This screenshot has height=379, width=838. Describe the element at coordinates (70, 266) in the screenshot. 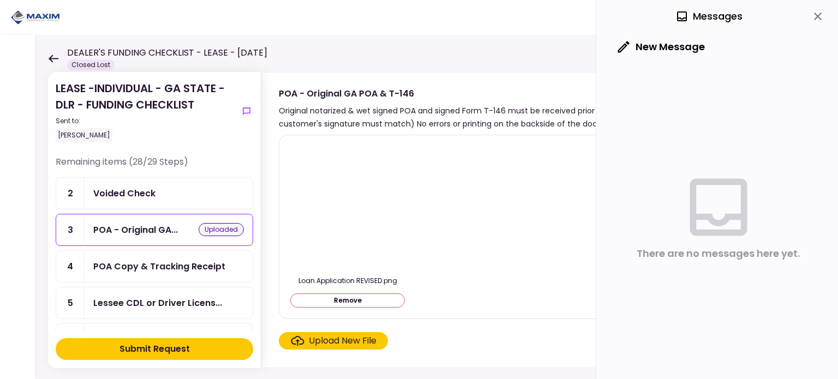

I see `div: 4` at that location.